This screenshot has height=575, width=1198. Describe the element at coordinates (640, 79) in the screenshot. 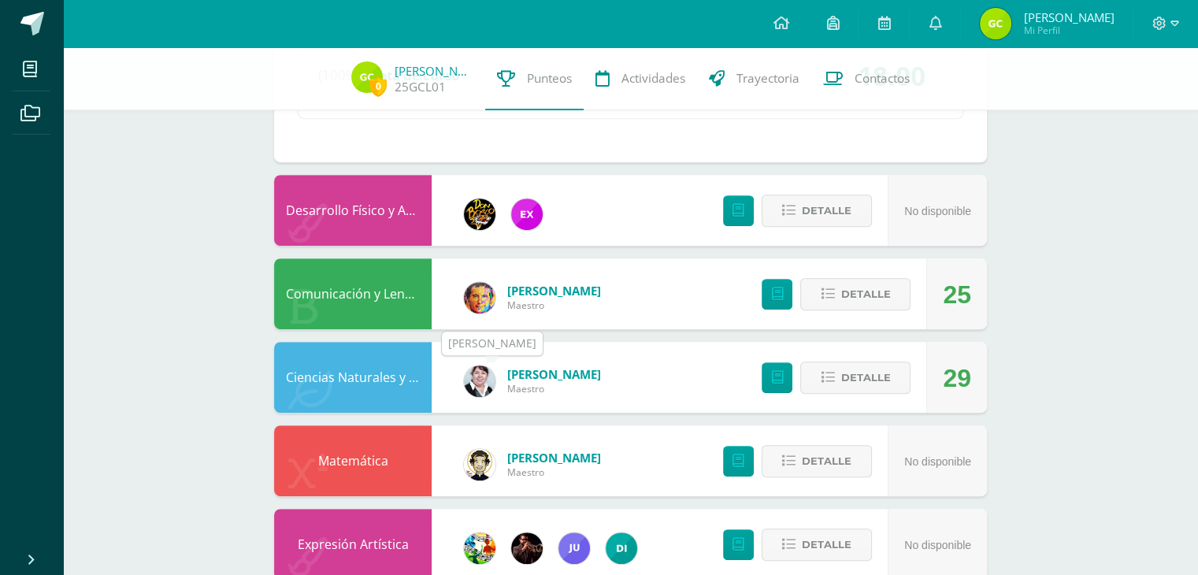

I see `a: Actividades` at that location.